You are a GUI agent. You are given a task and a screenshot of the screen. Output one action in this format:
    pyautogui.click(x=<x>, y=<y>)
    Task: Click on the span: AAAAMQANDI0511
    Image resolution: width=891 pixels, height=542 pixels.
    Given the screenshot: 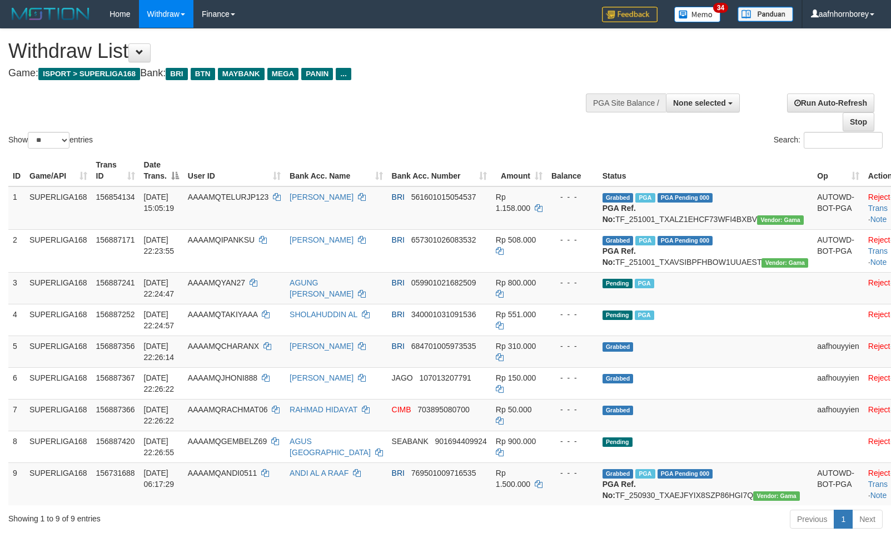 What is the action you would take?
    pyautogui.click(x=222, y=473)
    